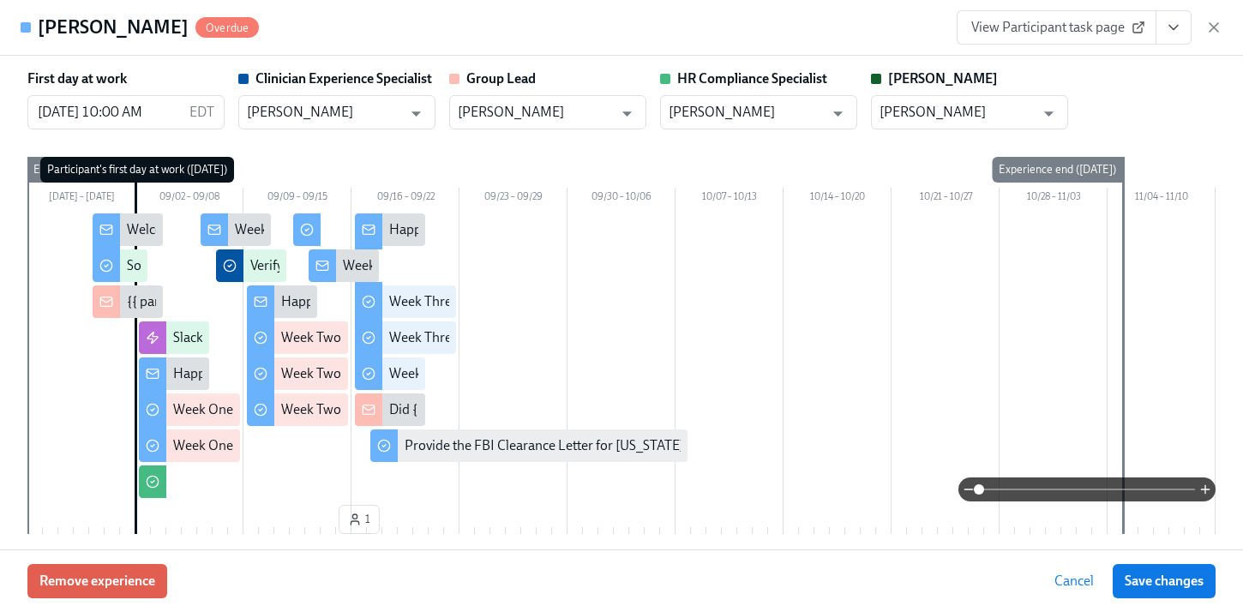  I want to click on p: EDT, so click(201, 112).